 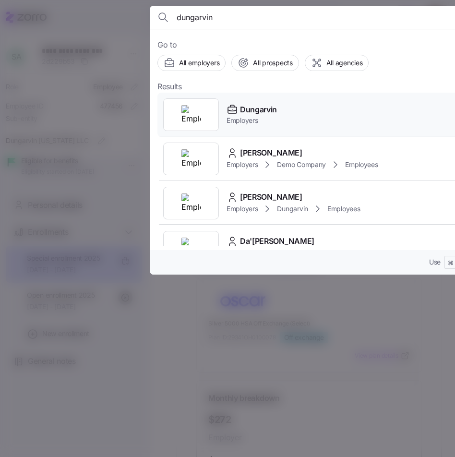 I want to click on button: All prospects, so click(x=265, y=63).